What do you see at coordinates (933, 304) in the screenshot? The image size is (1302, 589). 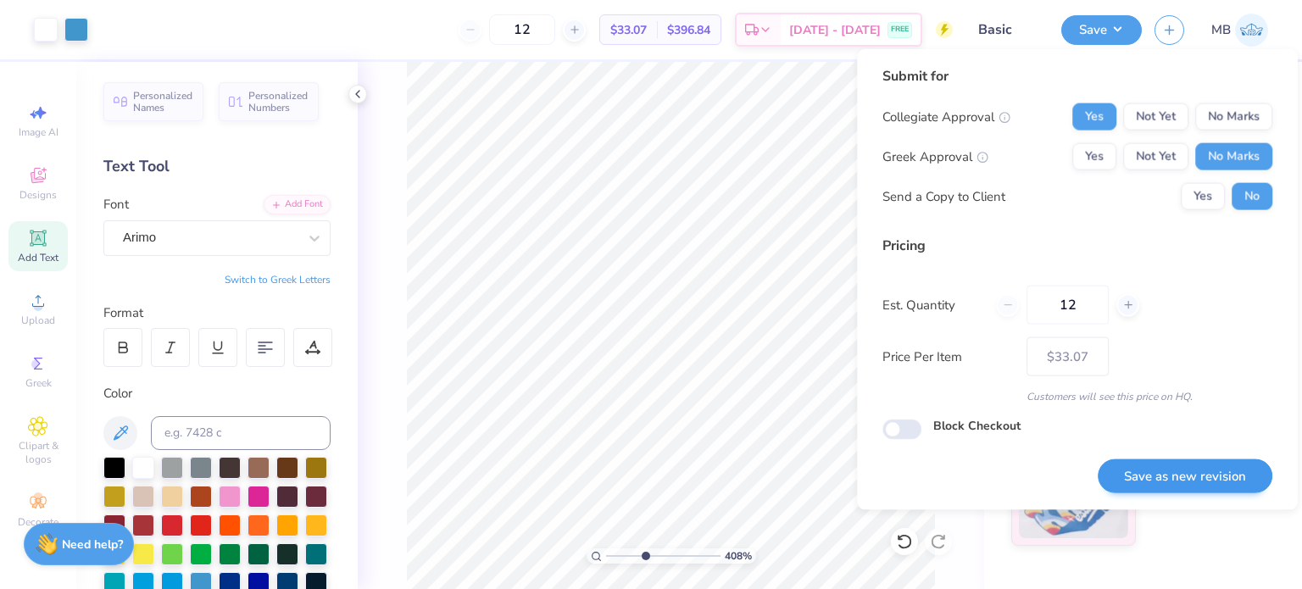 I see `label: Est. Quantity` at bounding box center [933, 304].